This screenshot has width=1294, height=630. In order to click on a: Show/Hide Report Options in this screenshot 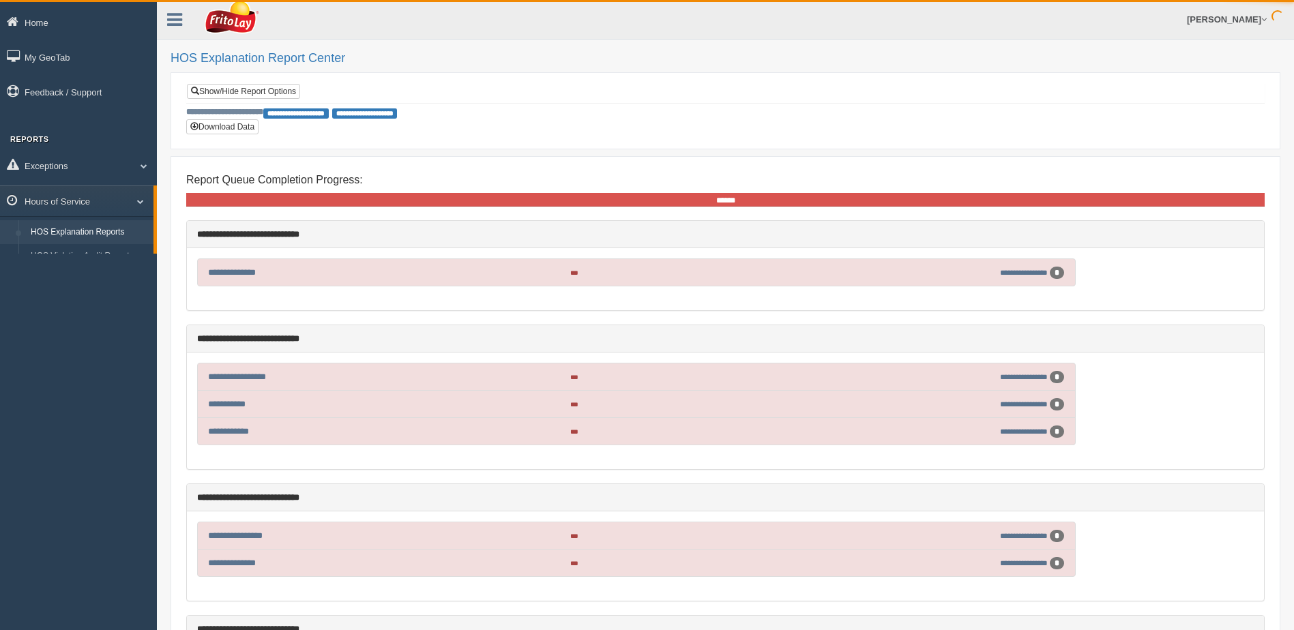, I will do `click(243, 91)`.